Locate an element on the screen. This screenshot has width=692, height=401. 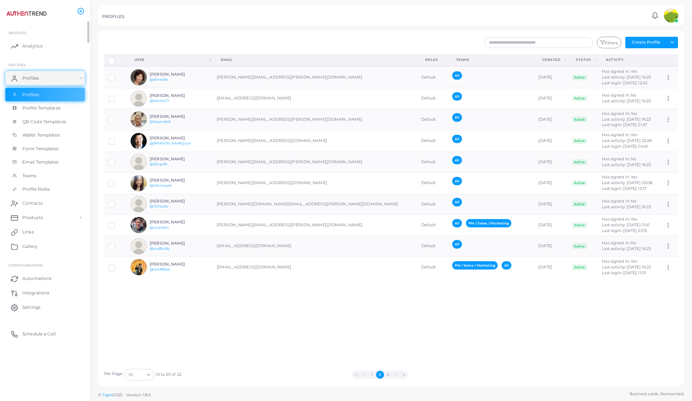
span: Integrations is located at coordinates (36, 293).